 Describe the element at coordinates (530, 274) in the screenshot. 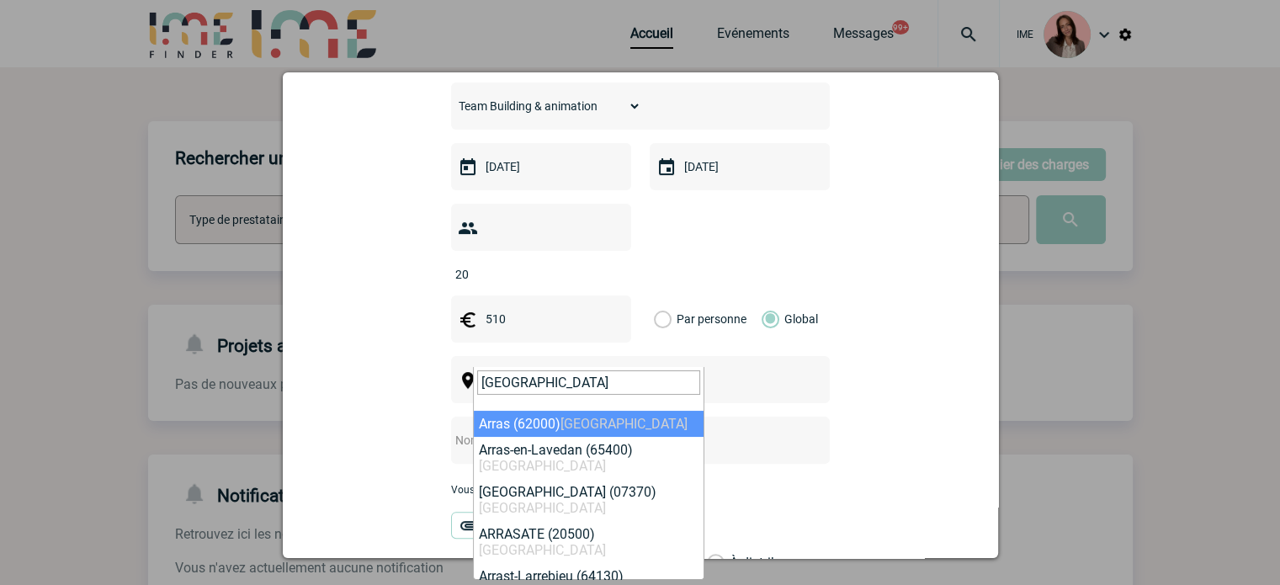

I see `input: Nombre de participants` at that location.